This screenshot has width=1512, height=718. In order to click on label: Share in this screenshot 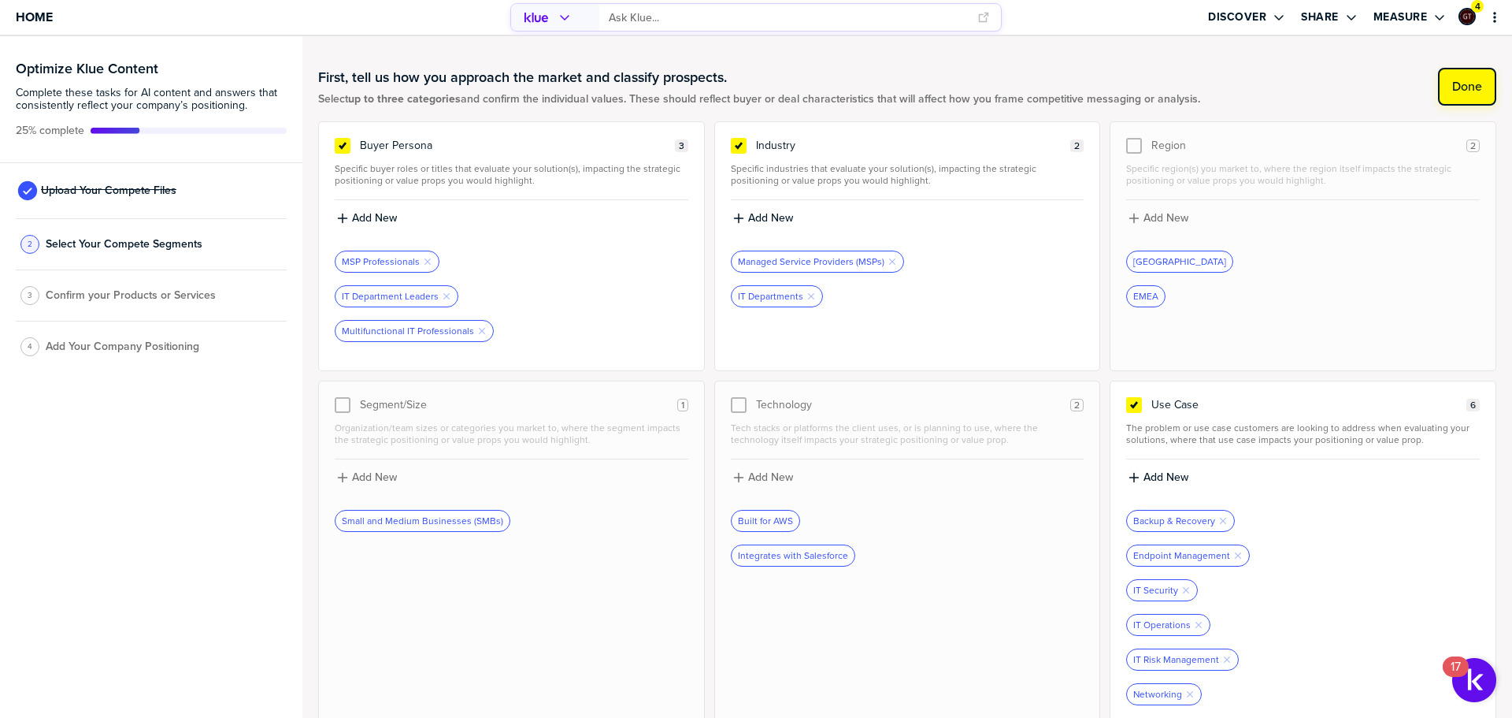, I will do `click(1320, 17)`.